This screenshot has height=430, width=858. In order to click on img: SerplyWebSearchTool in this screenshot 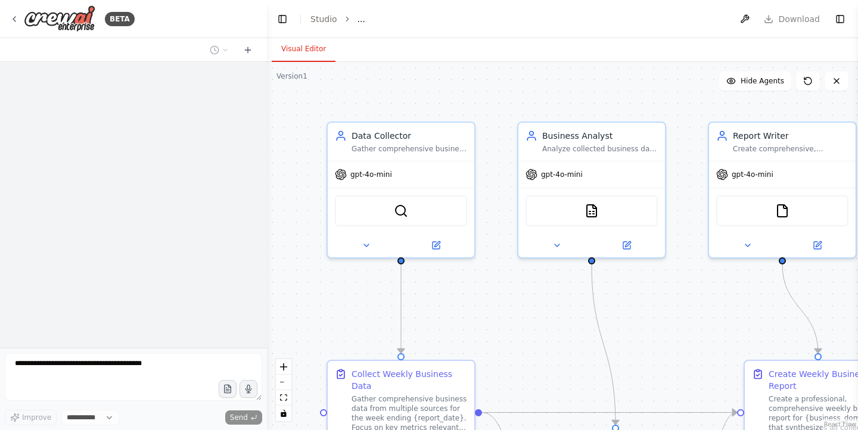, I will do `click(401, 211)`.